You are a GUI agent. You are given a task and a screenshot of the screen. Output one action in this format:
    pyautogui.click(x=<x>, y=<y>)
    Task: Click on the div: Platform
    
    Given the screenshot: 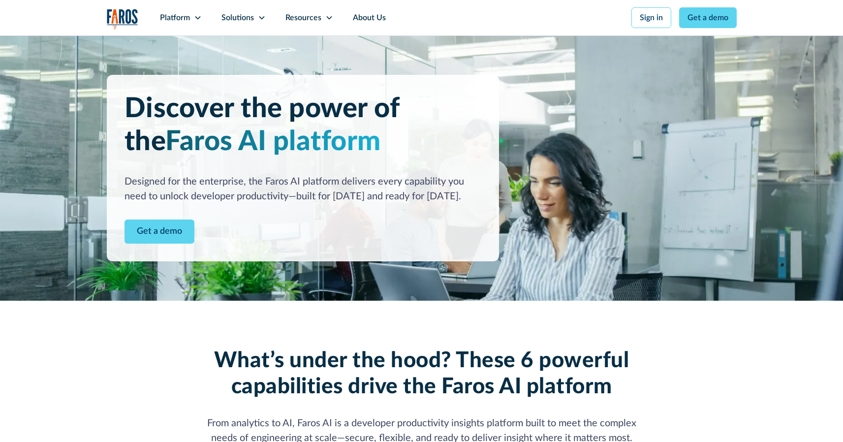 What is the action you would take?
    pyautogui.click(x=175, y=18)
    